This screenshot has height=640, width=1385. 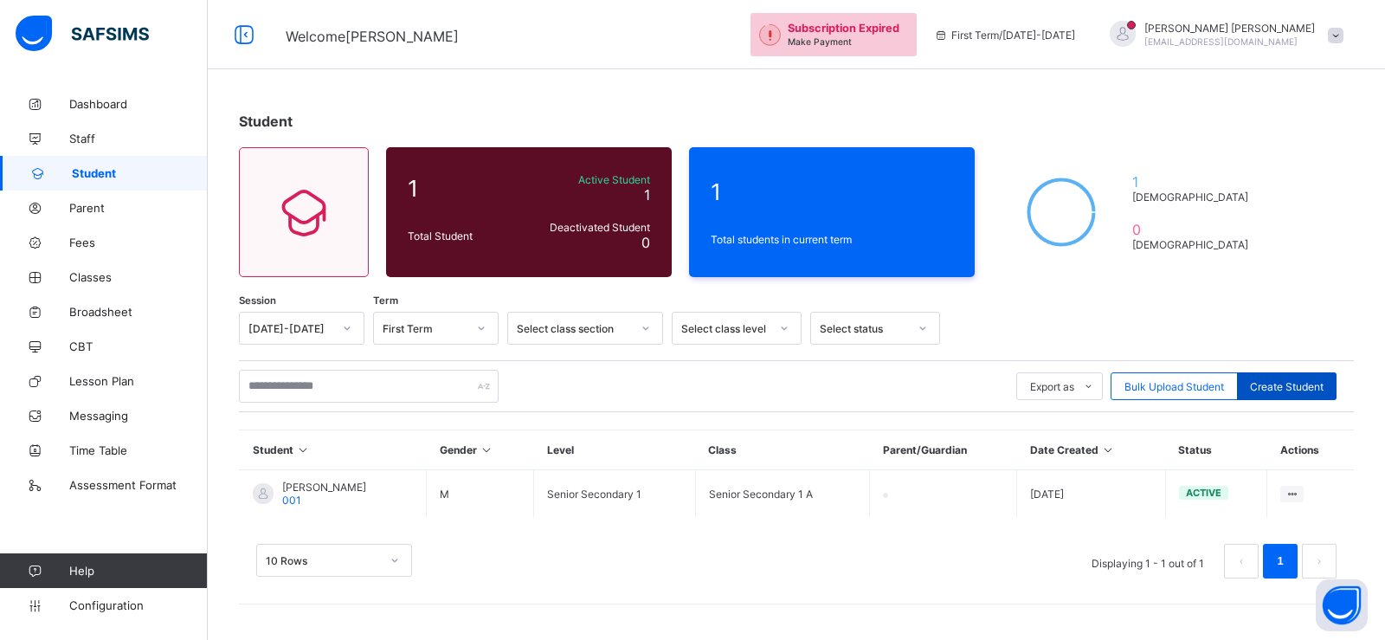 I want to click on div: Total Student, so click(x=463, y=235).